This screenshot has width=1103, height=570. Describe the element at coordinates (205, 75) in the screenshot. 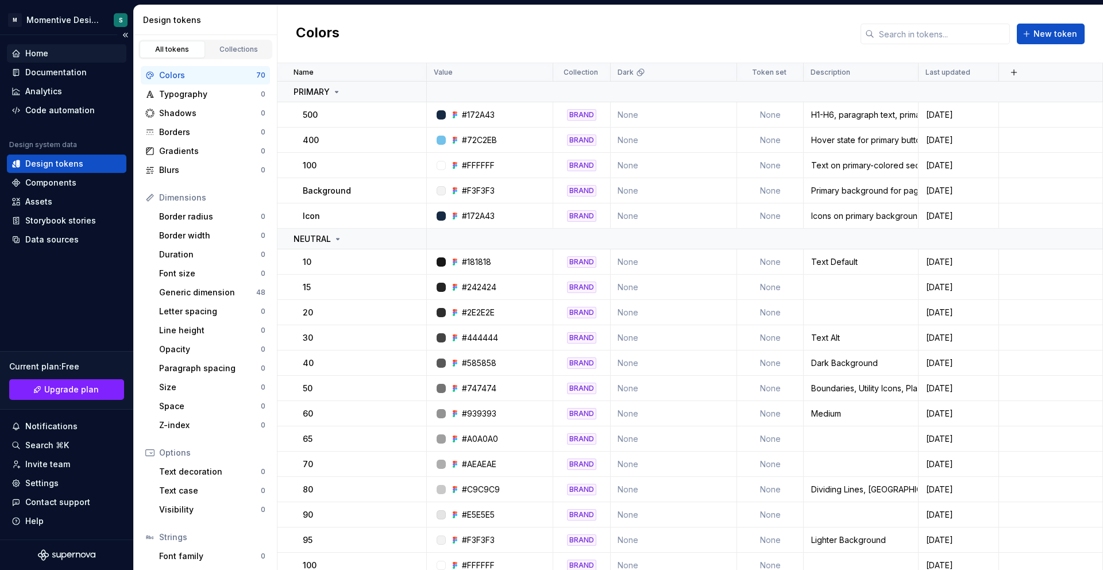

I see `a: Colors70` at that location.